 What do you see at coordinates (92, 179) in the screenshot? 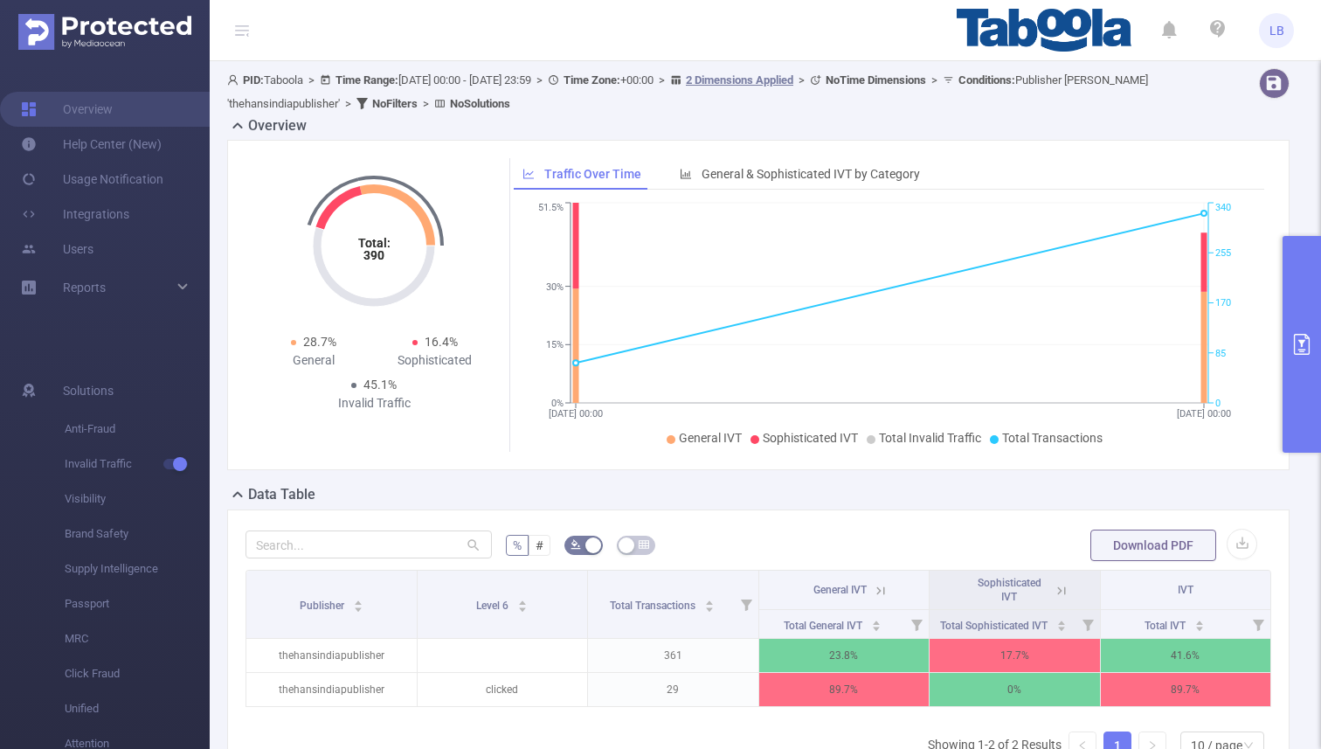
I see `a: Usage Notification` at bounding box center [92, 179].